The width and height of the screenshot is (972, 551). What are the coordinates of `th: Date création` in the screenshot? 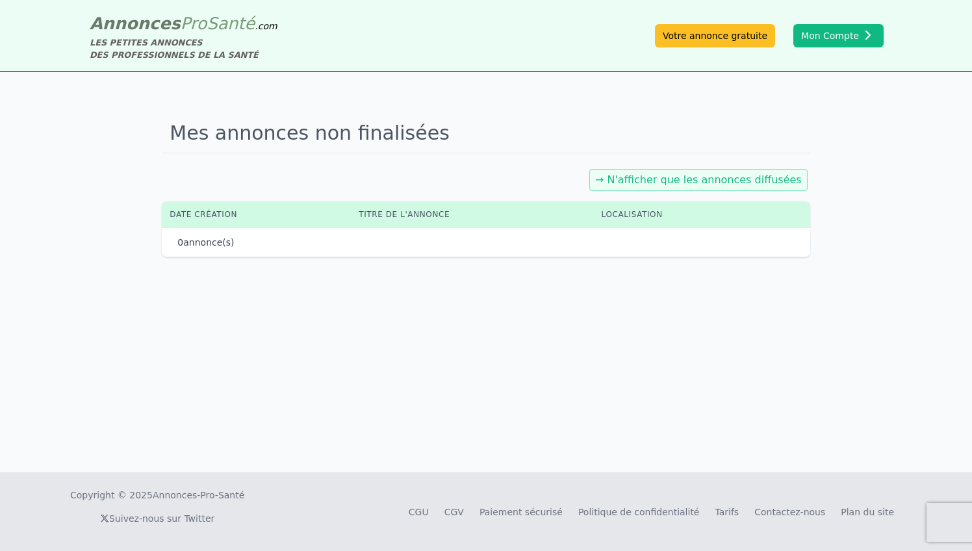 It's located at (256, 214).